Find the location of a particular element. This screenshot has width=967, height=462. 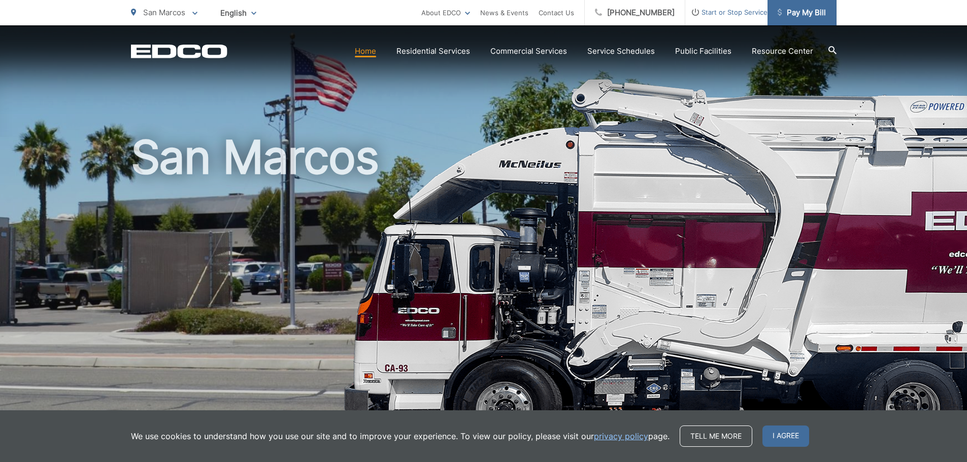

span: I agree is located at coordinates (786, 436).